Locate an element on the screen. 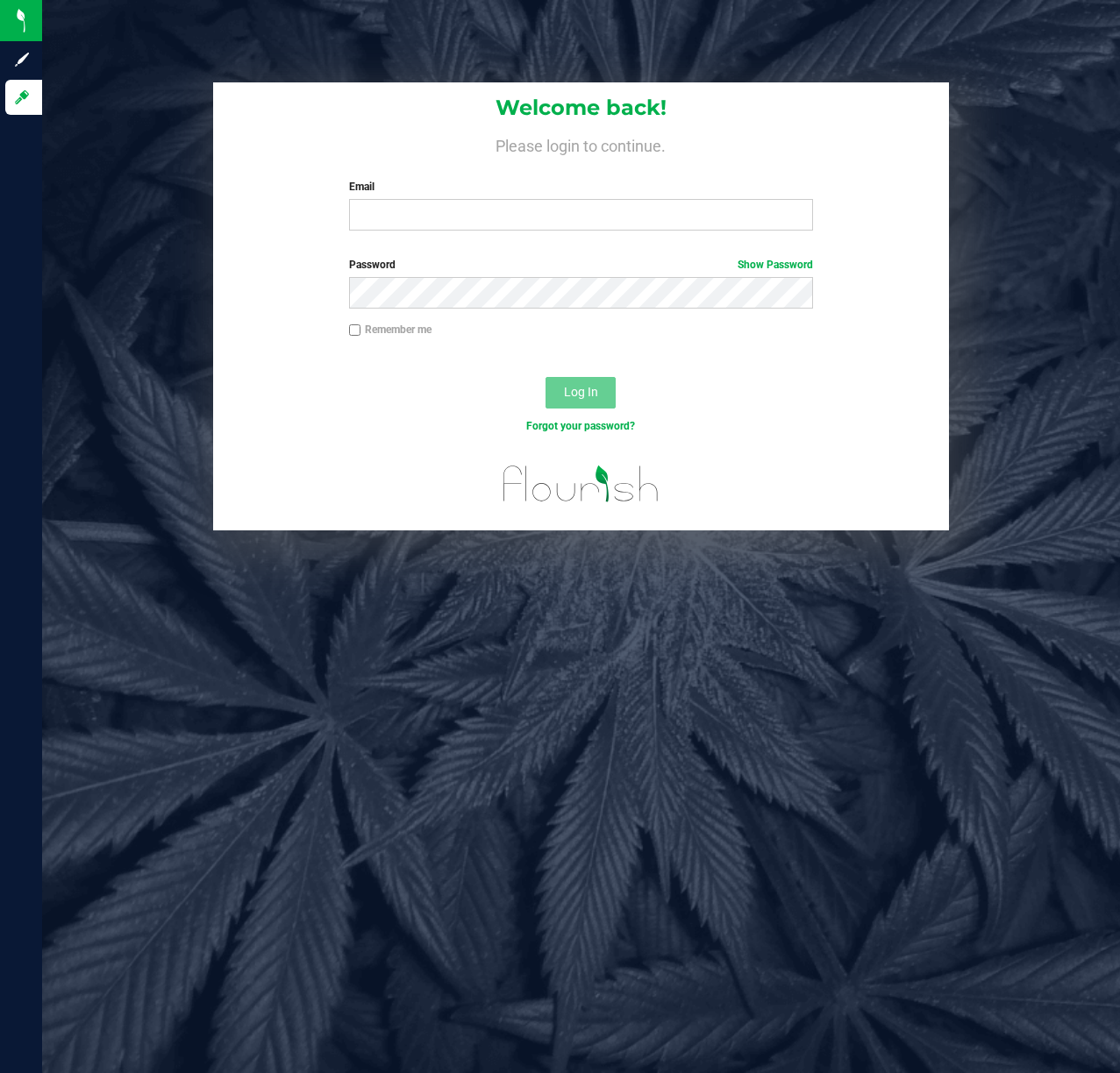 This screenshot has height=1073, width=1120. label: Remember me is located at coordinates (390, 329).